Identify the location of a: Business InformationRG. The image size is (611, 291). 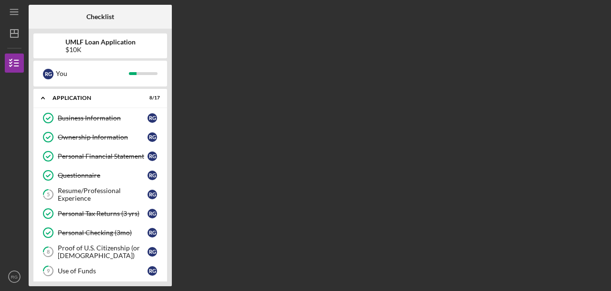
(100, 118).